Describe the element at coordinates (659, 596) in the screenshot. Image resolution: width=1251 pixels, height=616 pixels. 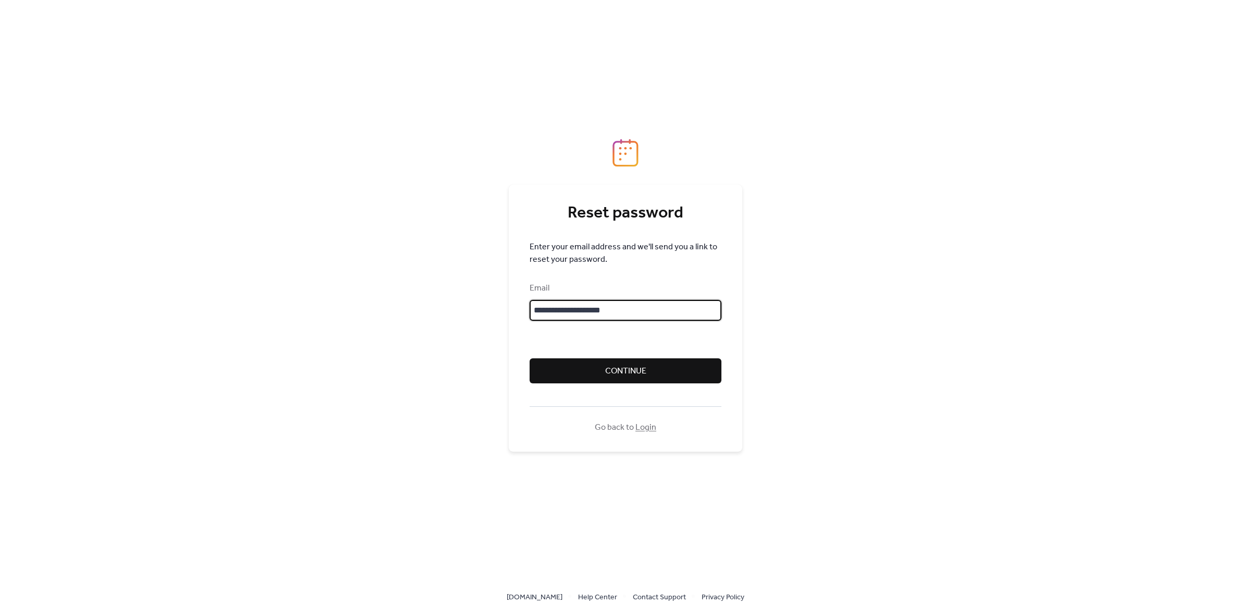
I see `a: Contact Support` at that location.